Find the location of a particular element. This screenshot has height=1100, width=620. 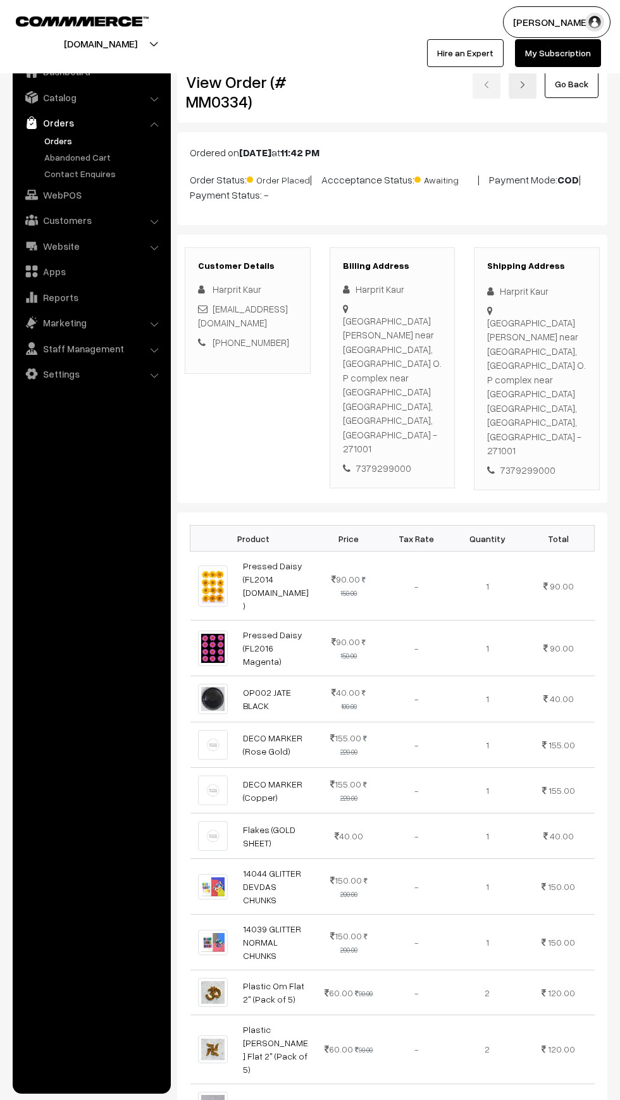

img: 14039 glitter normal chunks-1714466678840-mouldmarket.jpg is located at coordinates (213, 942).